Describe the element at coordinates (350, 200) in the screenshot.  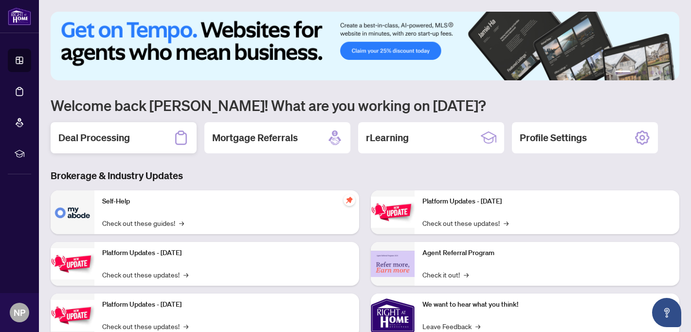
I see `span: pushpin` at that location.